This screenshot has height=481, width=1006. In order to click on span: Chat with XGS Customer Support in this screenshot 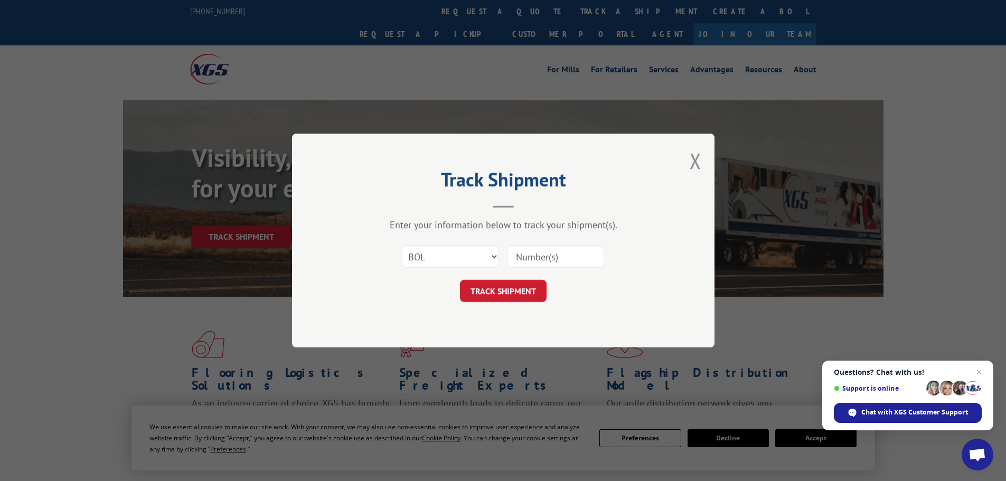, I will do `click(915, 412)`.